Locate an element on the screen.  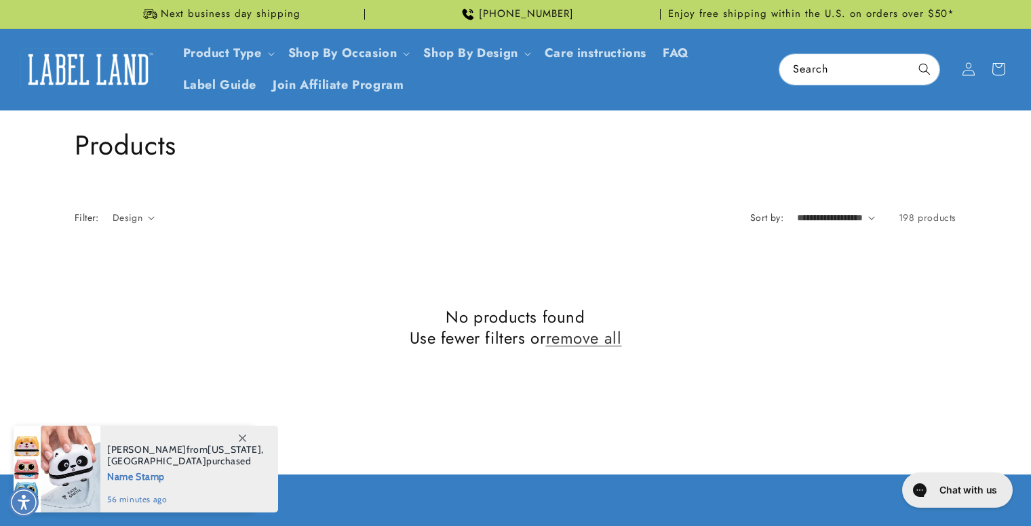
h1: Products is located at coordinates (515, 145).